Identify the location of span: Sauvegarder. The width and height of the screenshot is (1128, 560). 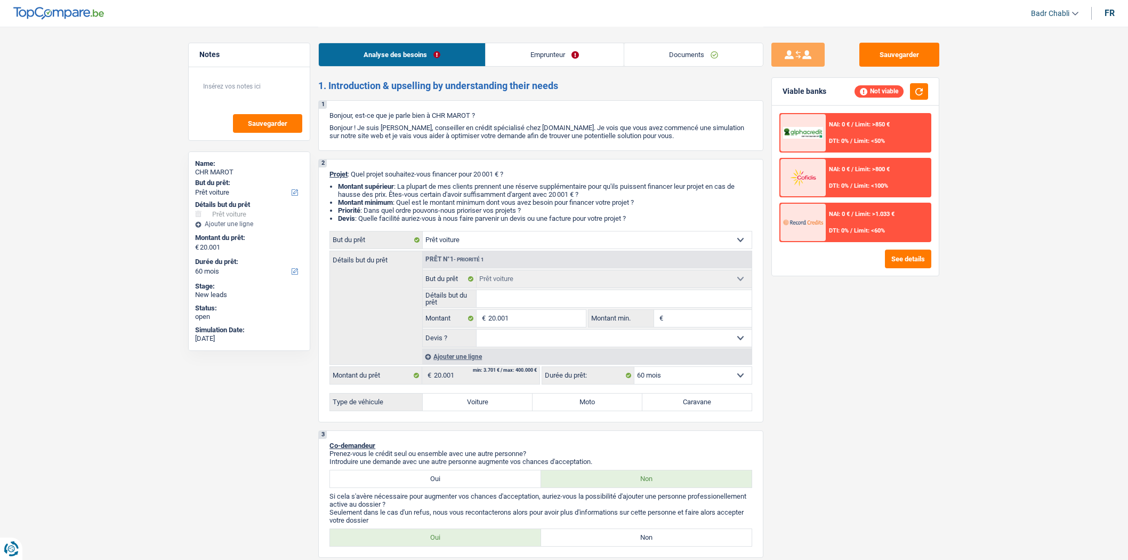
(268, 123).